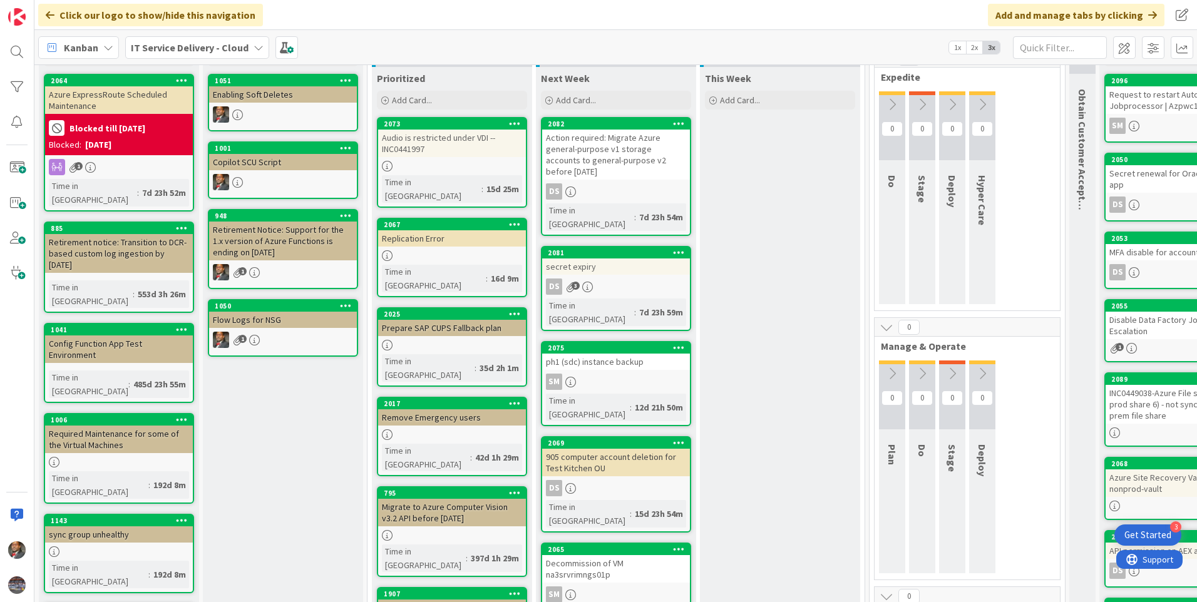  What do you see at coordinates (1076, 15) in the screenshot?
I see `div: Add and manage tabs by clicking` at bounding box center [1076, 15].